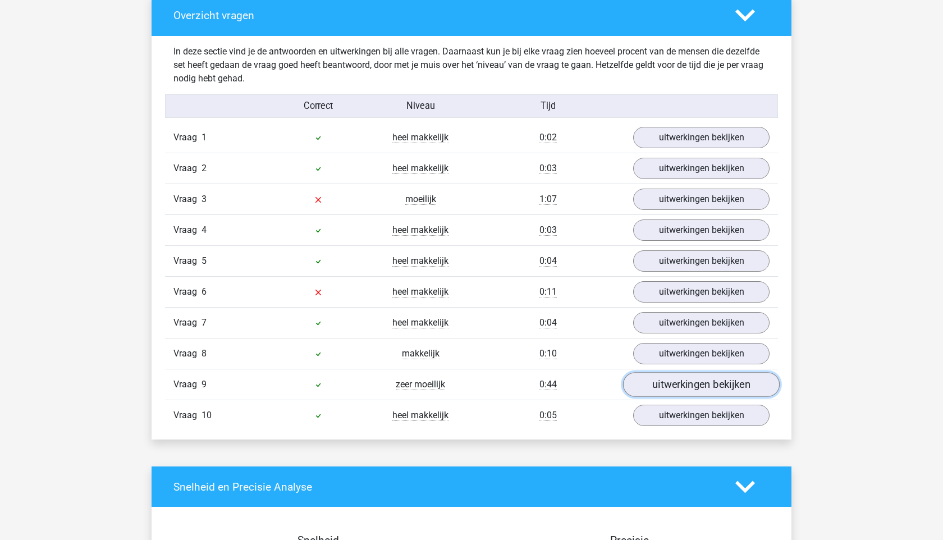 Image resolution: width=943 pixels, height=540 pixels. Describe the element at coordinates (204, 322) in the screenshot. I see `span: 7` at that location.